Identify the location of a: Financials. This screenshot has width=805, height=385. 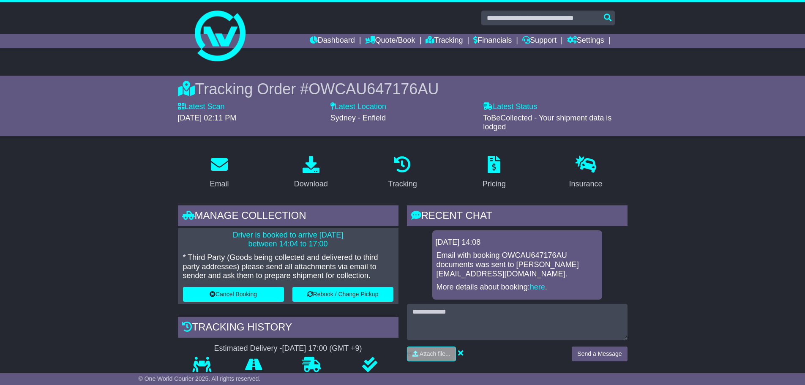
(492, 41).